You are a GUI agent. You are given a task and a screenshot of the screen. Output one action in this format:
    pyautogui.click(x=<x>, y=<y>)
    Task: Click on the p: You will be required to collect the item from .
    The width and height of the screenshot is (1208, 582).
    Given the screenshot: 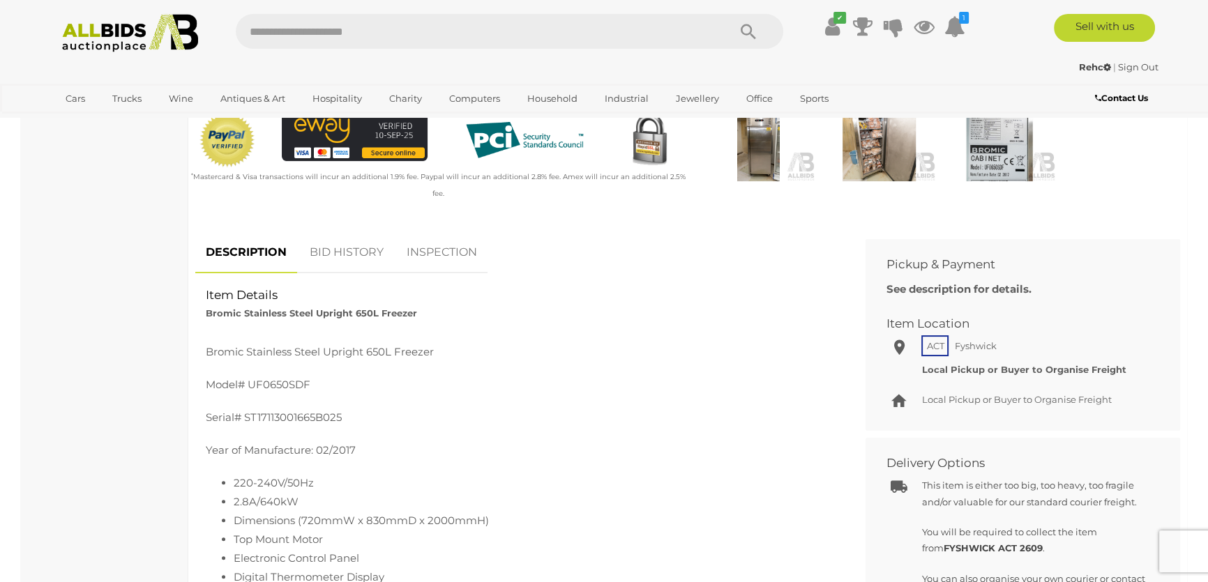 What is the action you would take?
    pyautogui.click(x=1035, y=541)
    